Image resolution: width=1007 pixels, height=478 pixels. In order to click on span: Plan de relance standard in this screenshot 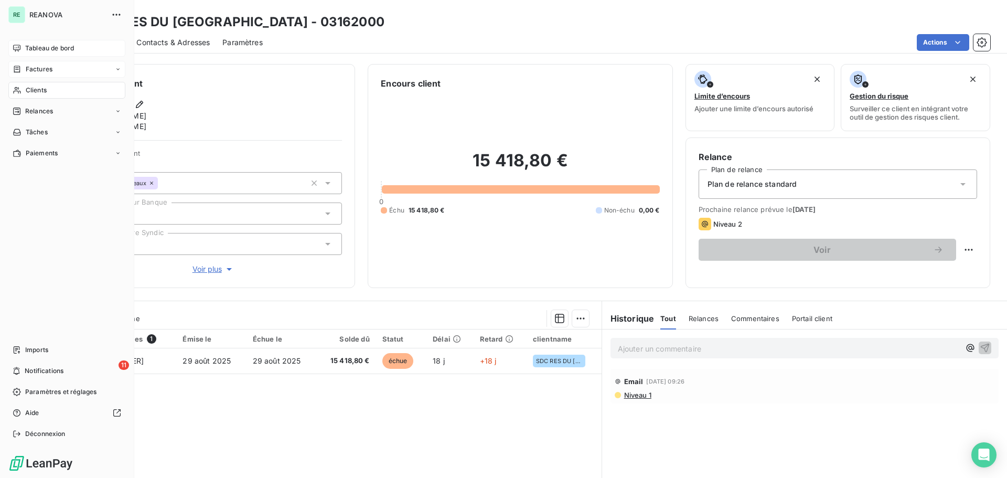, I will do `click(752, 184)`.